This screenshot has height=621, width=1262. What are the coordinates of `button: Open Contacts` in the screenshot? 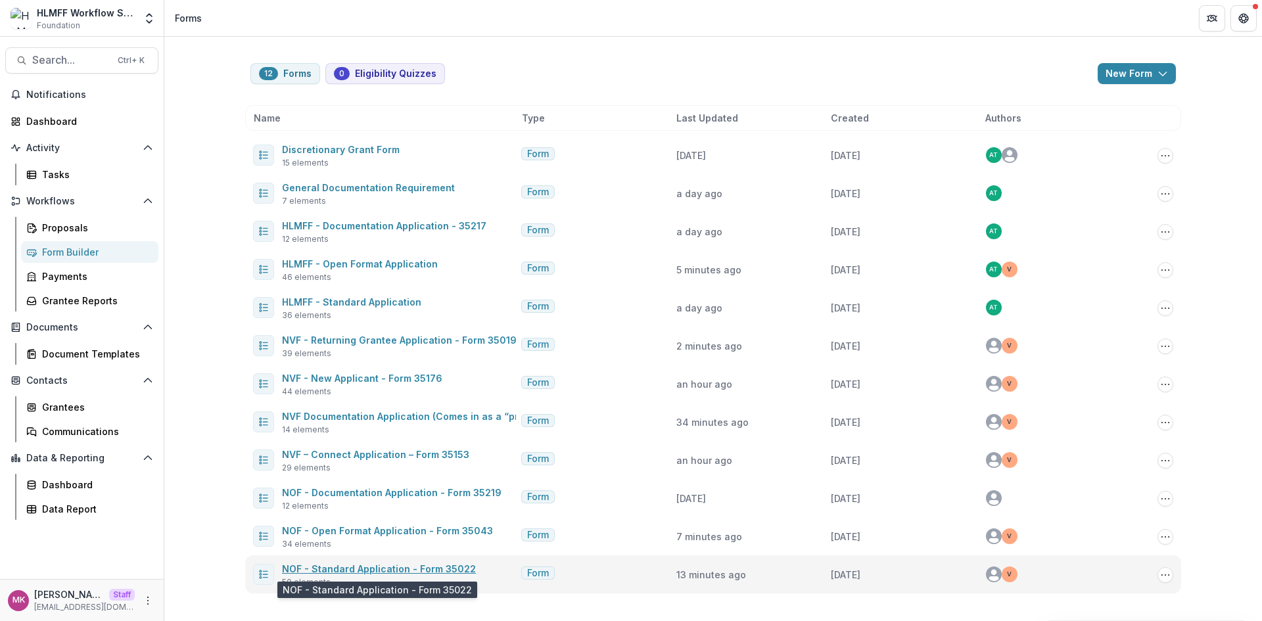 It's located at (81, 380).